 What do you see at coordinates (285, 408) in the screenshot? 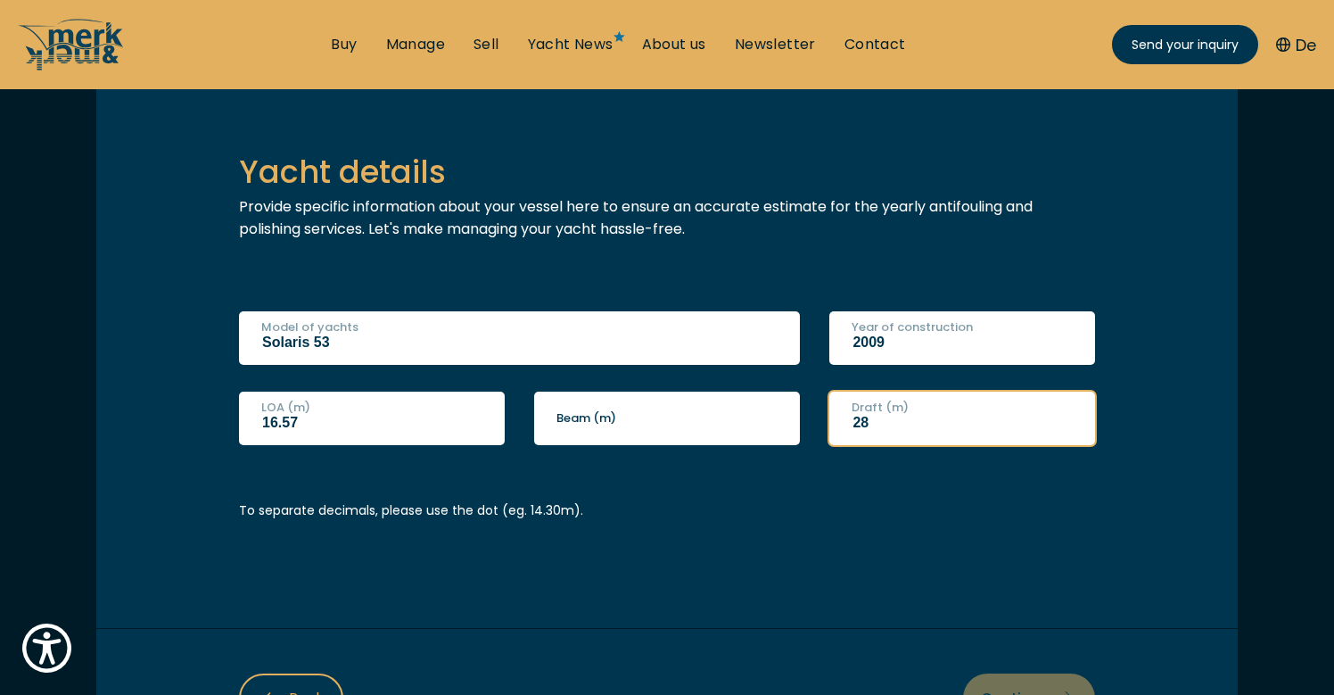
I see `label: LOA (m)` at bounding box center [285, 408].